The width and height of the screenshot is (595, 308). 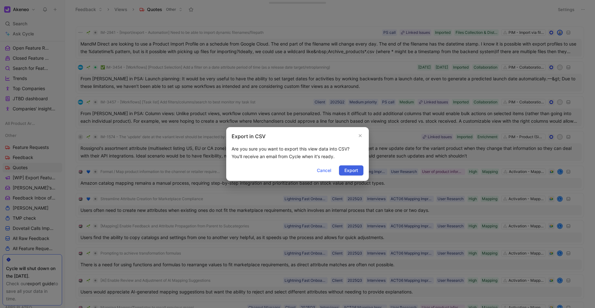 What do you see at coordinates (297, 153) in the screenshot?
I see `div: Are you sure you want to export this view data into CSV? You'll receive an email from Cycle when ...` at bounding box center [297, 153].